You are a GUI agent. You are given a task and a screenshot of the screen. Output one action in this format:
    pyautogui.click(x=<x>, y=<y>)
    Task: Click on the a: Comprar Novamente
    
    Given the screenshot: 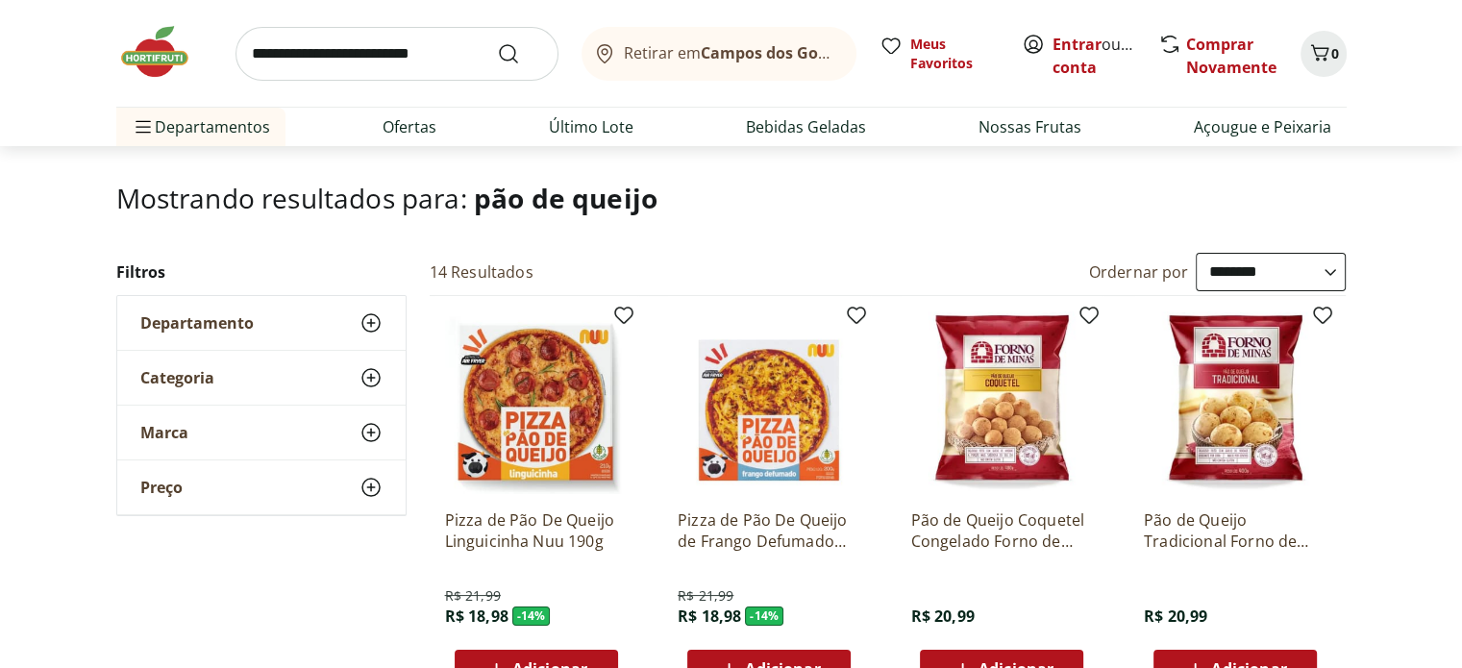 What is the action you would take?
    pyautogui.click(x=1231, y=56)
    